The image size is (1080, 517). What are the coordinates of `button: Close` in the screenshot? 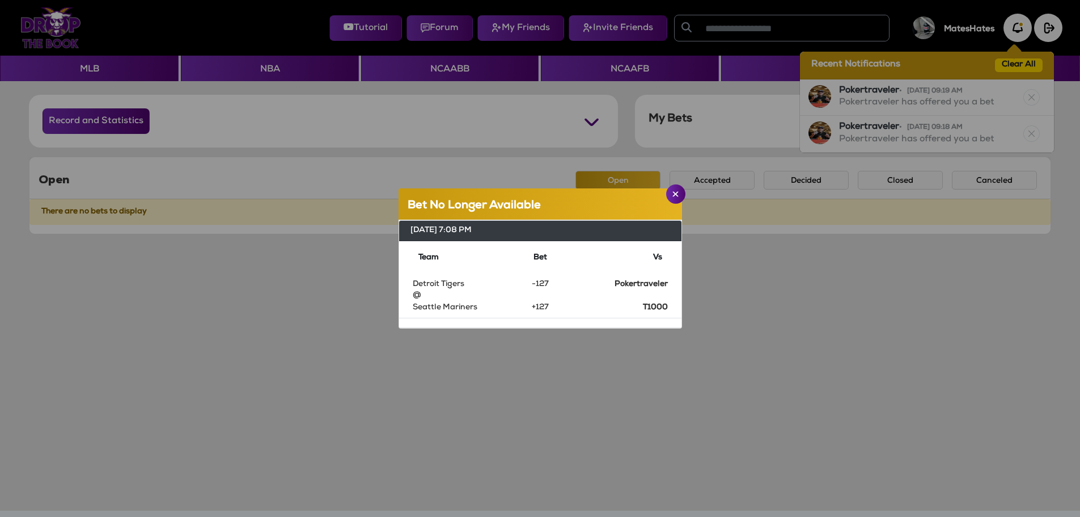 It's located at (676, 194).